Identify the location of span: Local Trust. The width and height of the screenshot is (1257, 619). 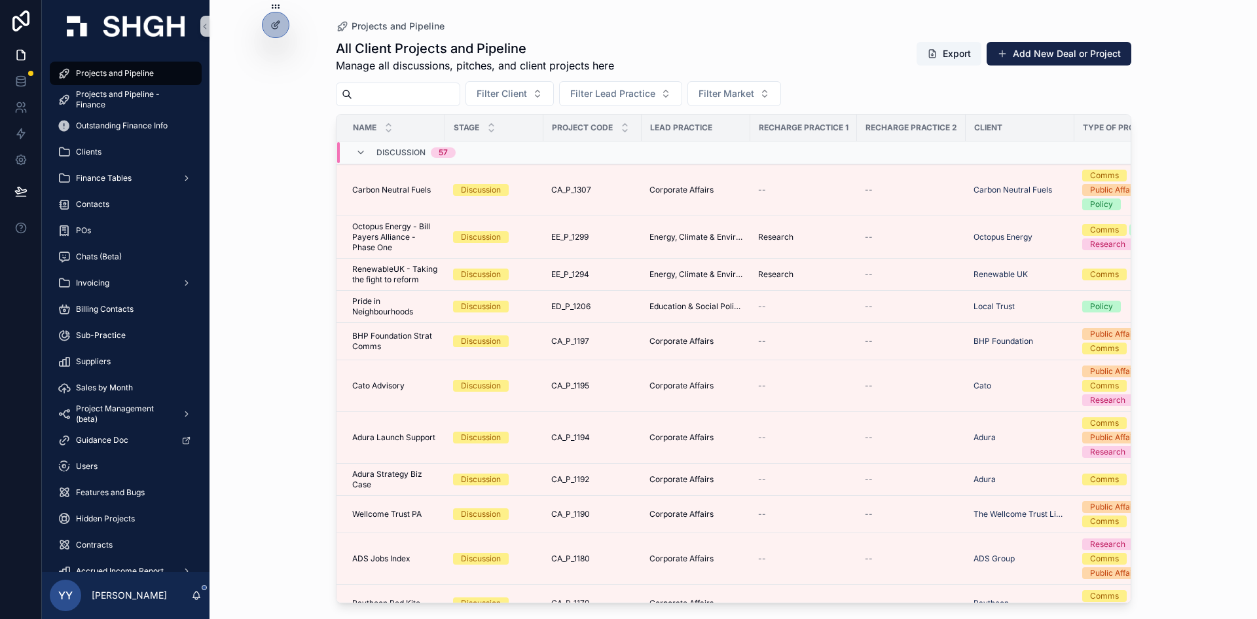
(994, 306).